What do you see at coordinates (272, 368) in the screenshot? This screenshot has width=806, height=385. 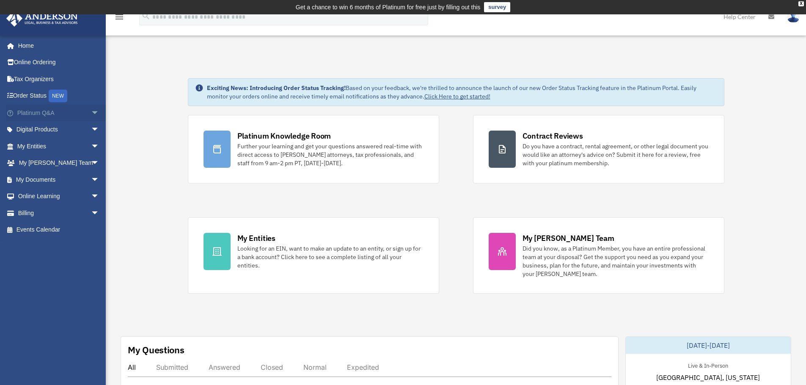 I see `div: Closed` at bounding box center [272, 368].